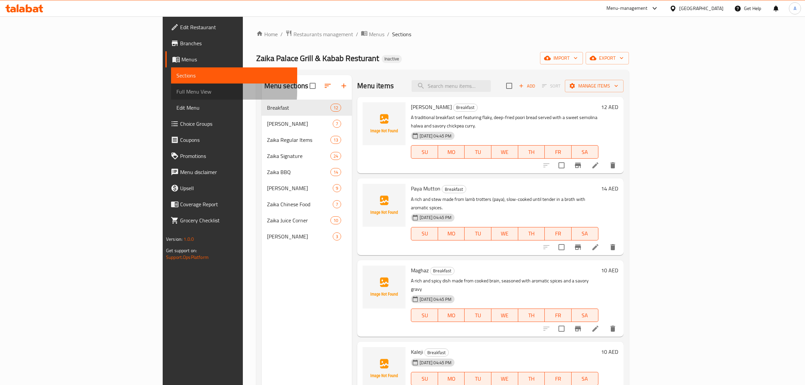 This screenshot has height=385, width=805. I want to click on input: search, so click(451, 86).